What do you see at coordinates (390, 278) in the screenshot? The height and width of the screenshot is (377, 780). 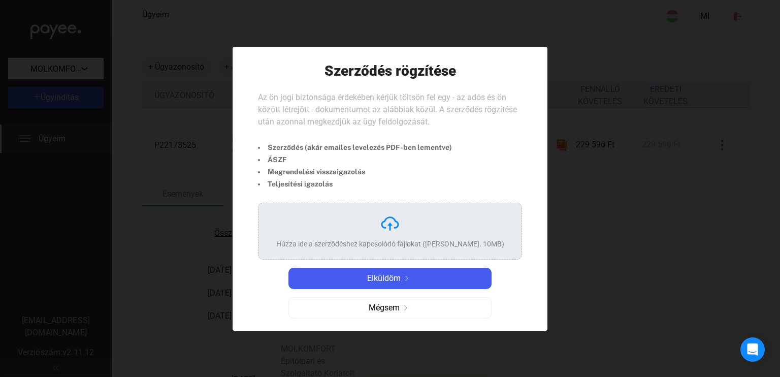 I see `button: Elküldömarrow-right-white` at bounding box center [390, 278].